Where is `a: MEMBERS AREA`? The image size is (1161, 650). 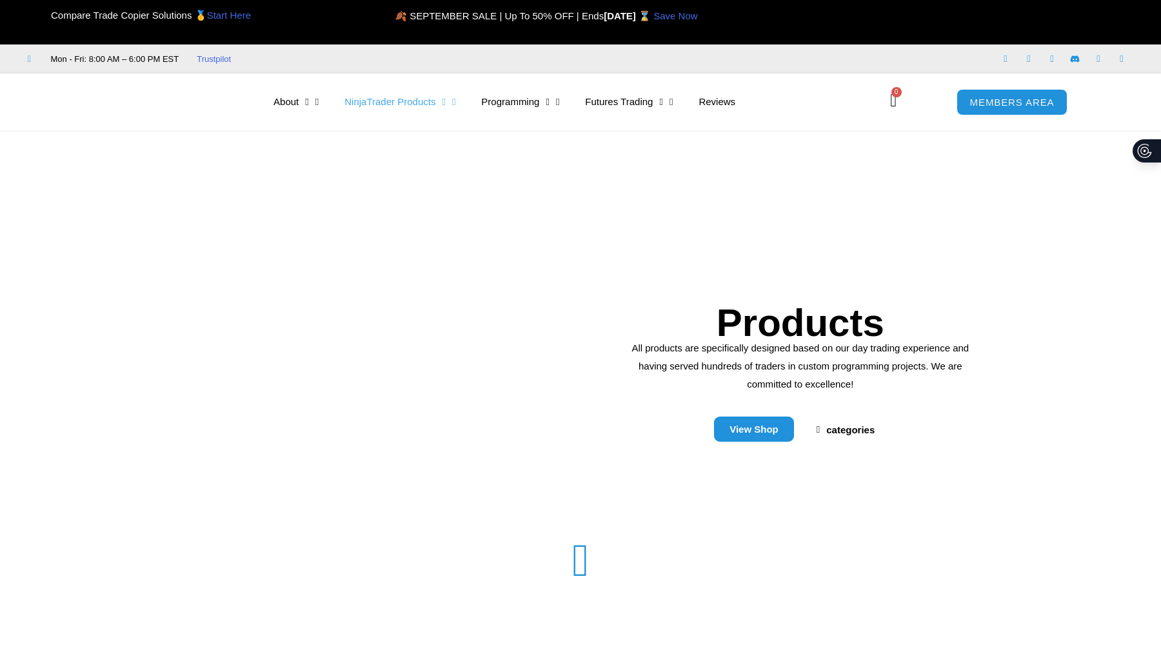
a: MEMBERS AREA is located at coordinates (1012, 102).